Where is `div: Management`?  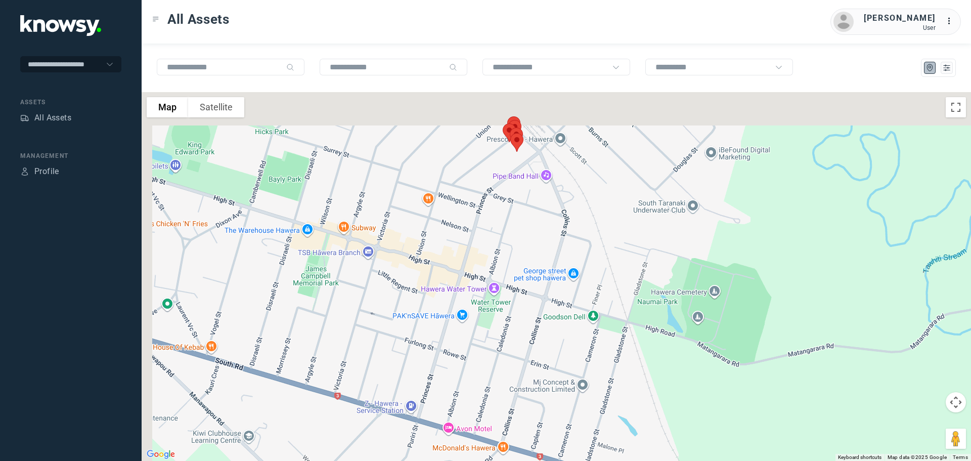
div: Management is located at coordinates (71, 156).